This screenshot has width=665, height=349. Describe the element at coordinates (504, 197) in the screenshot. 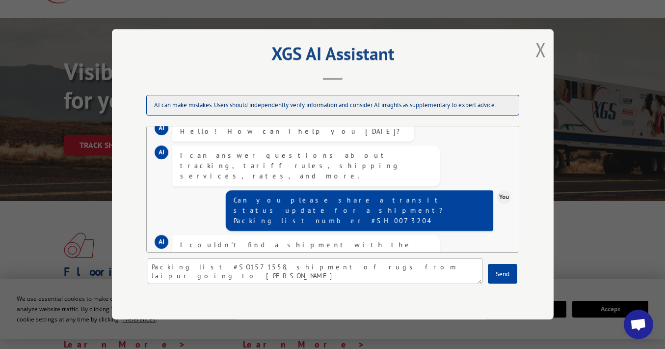

I see `div: You` at that location.